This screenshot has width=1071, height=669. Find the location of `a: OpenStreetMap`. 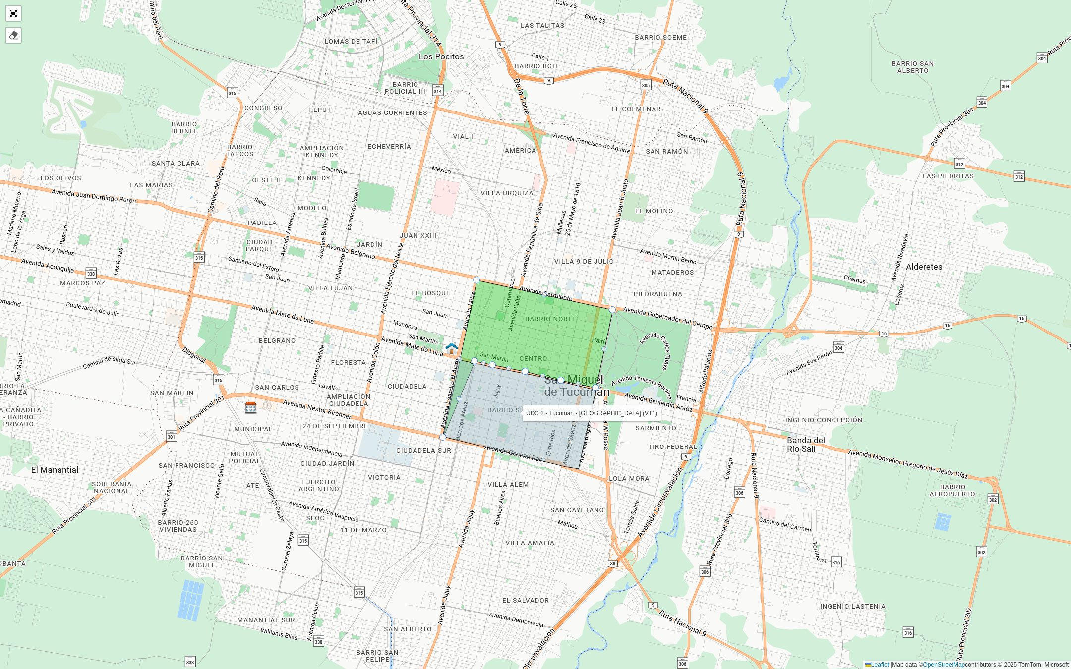

a: OpenStreetMap is located at coordinates (944, 665).